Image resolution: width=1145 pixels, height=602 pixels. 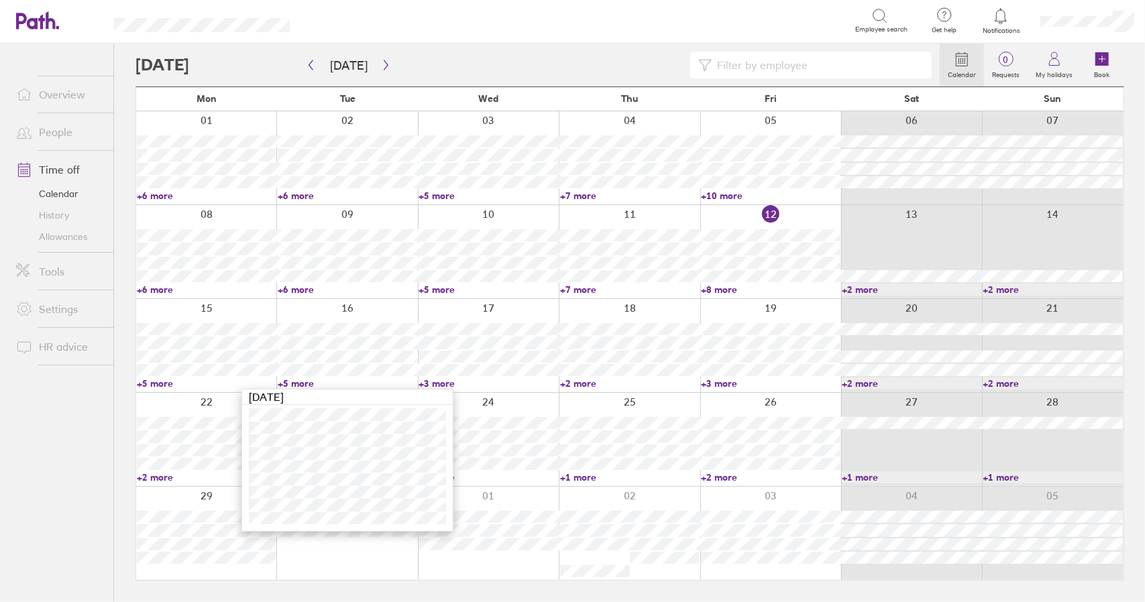 I want to click on a: Overview, so click(x=59, y=95).